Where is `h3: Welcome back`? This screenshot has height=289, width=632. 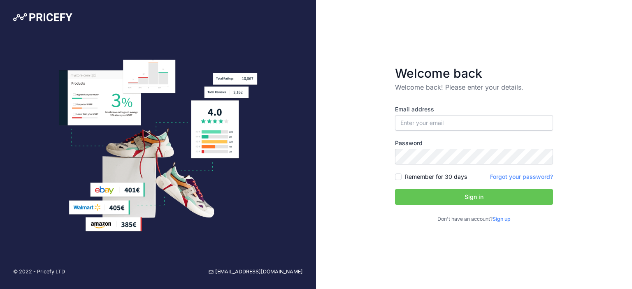
h3: Welcome back is located at coordinates (474, 73).